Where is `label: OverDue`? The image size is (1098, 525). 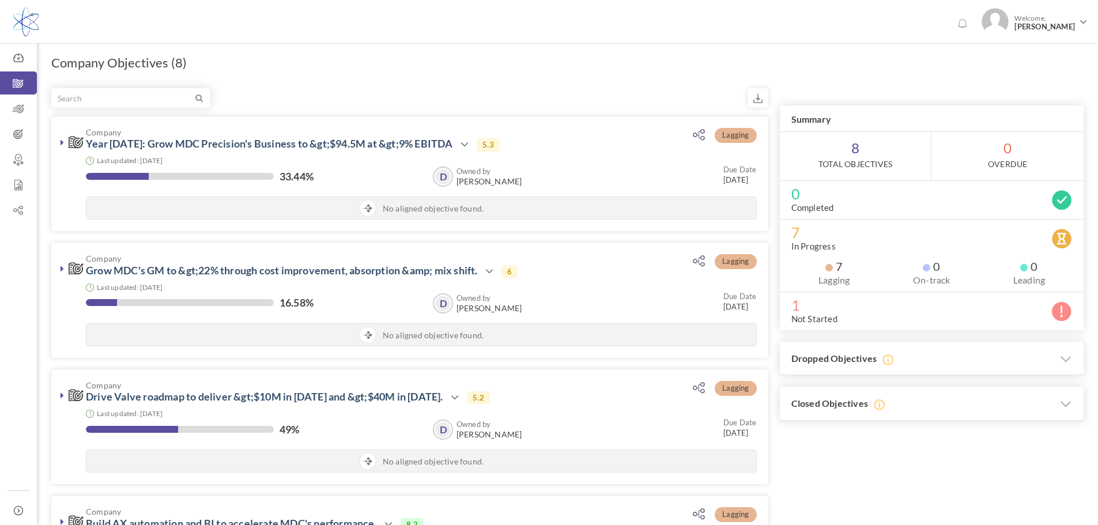 label: OverDue is located at coordinates (1008, 164).